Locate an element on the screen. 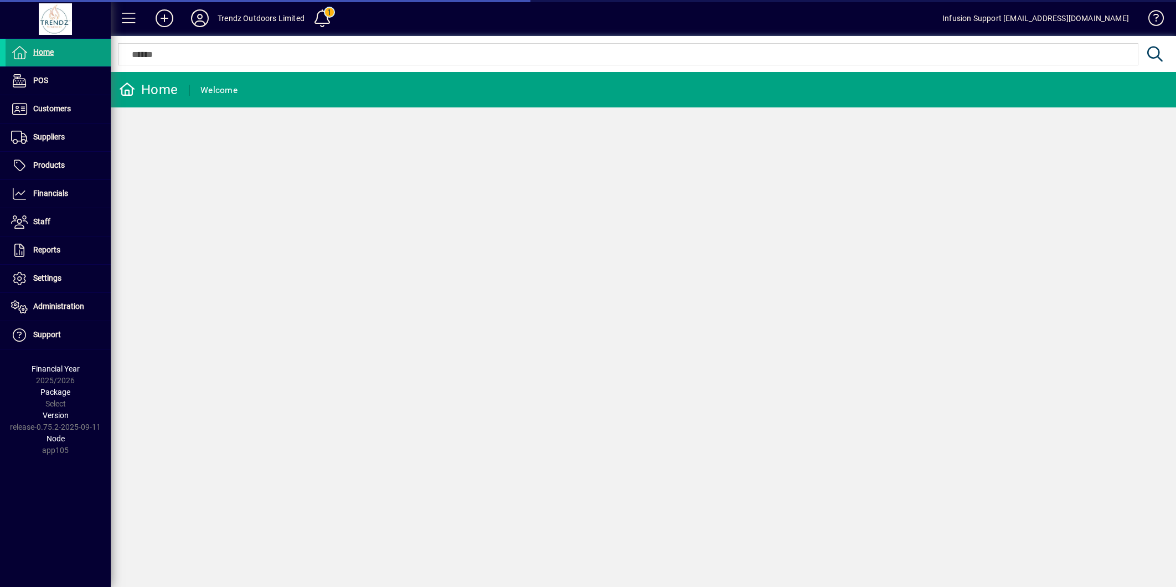 The height and width of the screenshot is (587, 1176). span: Home is located at coordinates (43, 52).